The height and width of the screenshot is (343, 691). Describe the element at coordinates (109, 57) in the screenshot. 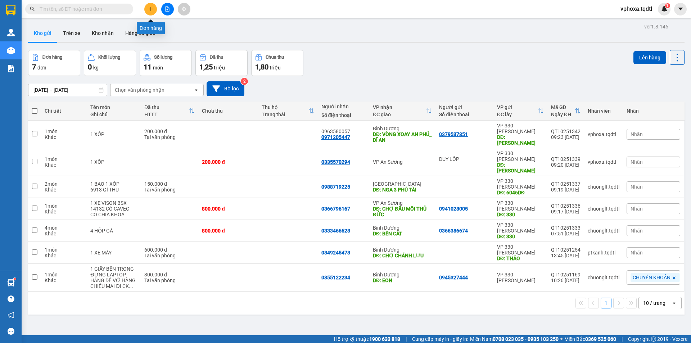

I see `div: Khối lượng` at that location.